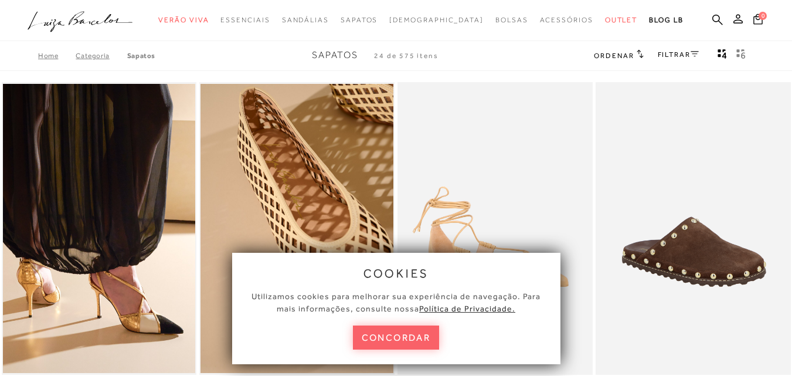 This screenshot has height=376, width=792. Describe the element at coordinates (512, 20) in the screenshot. I see `span: Bolsas` at that location.